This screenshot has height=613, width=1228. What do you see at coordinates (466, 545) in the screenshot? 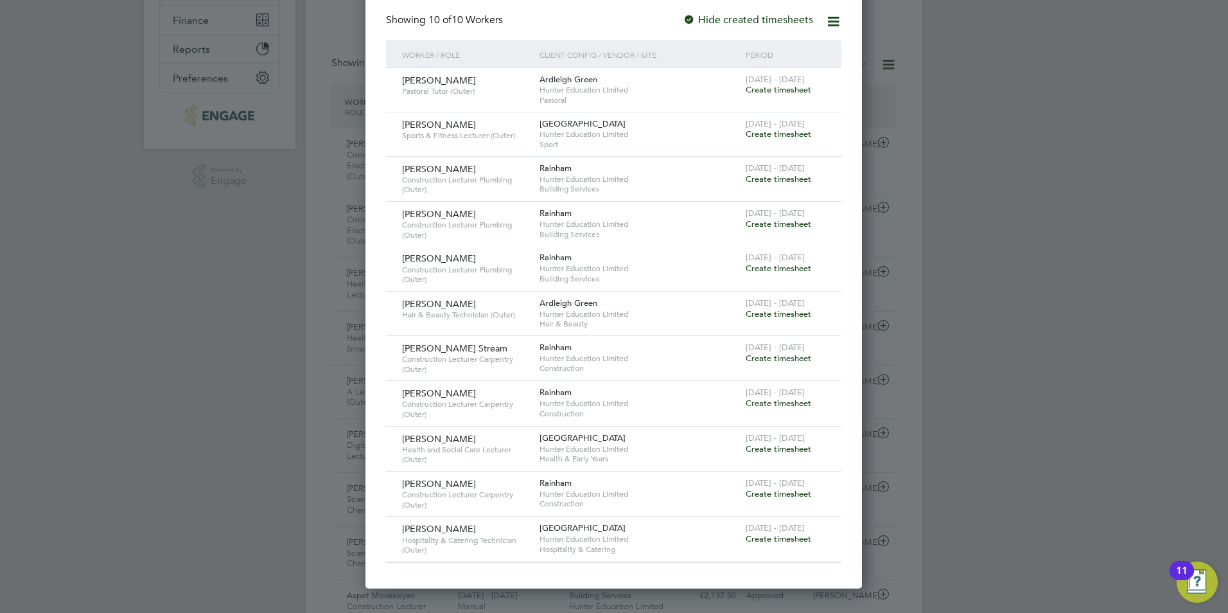
I see `span: Hospitality & Catering Technician (Outer)` at bounding box center [466, 545].